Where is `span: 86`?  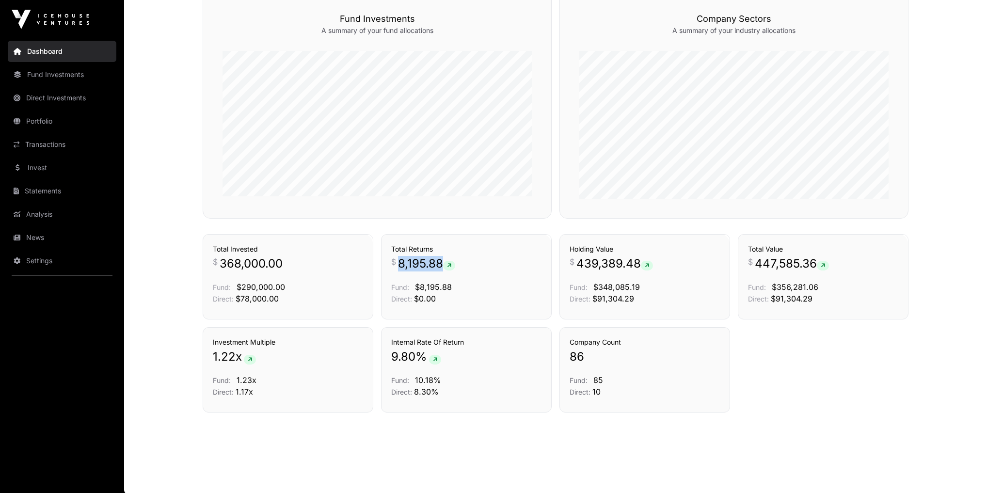
span: 86 is located at coordinates (577, 357).